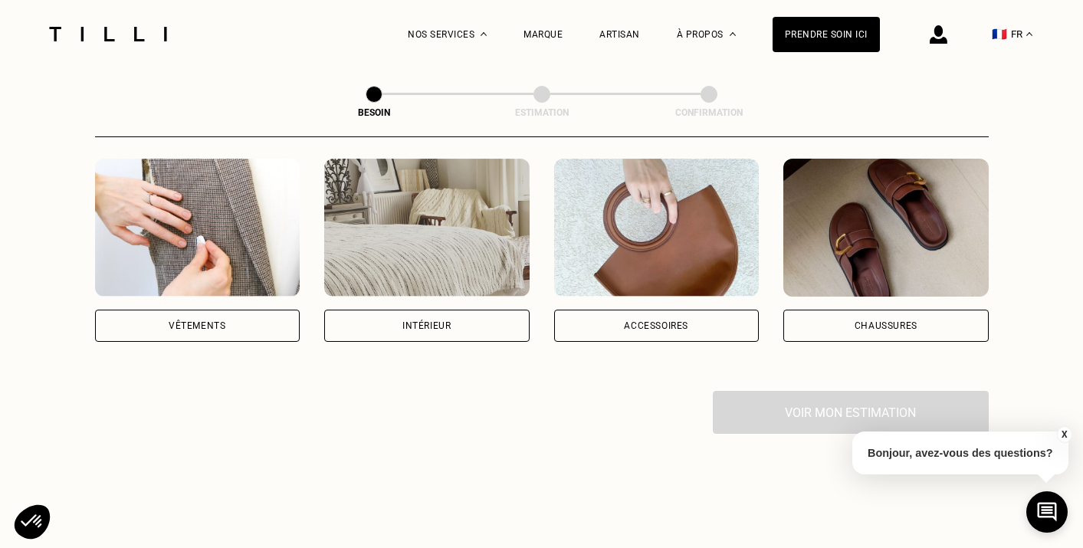 This screenshot has height=548, width=1083. I want to click on div: Estimation, so click(542, 113).